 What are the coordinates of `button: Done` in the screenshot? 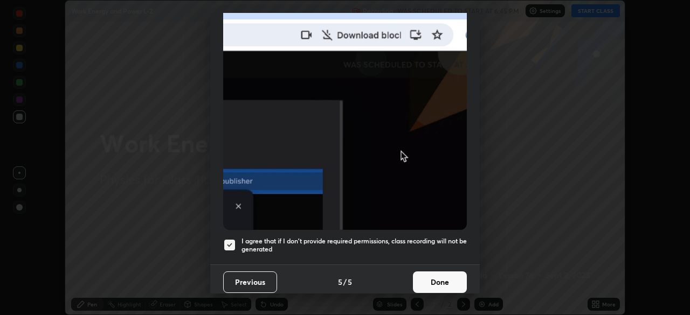 It's located at (440, 283).